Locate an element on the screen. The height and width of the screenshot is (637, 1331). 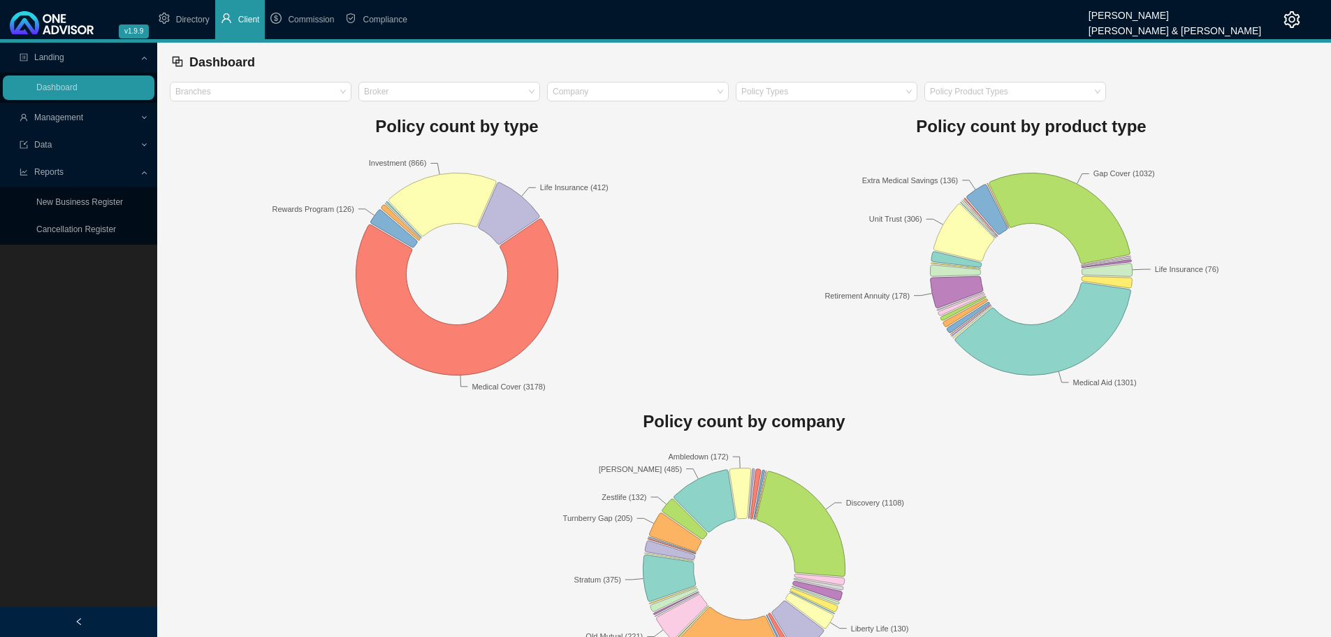
span: safety is located at coordinates (351, 18).